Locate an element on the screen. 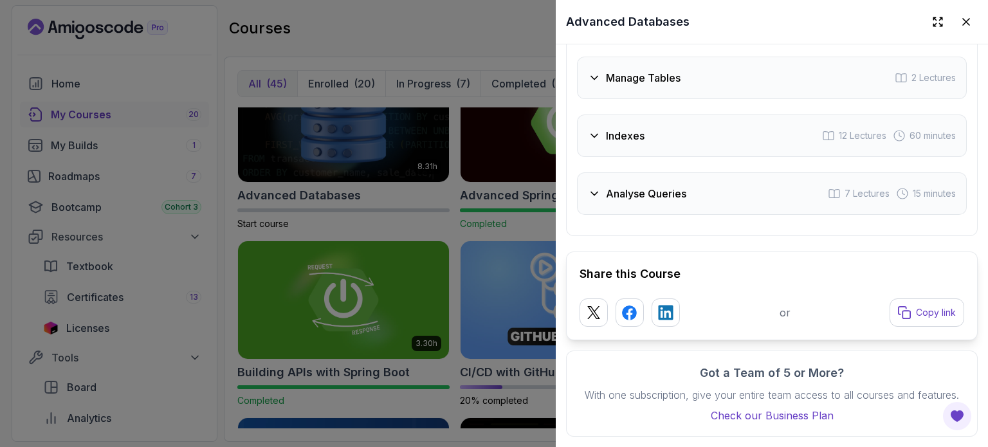 This screenshot has height=447, width=988. h2: Advanced Databases is located at coordinates (628, 22).